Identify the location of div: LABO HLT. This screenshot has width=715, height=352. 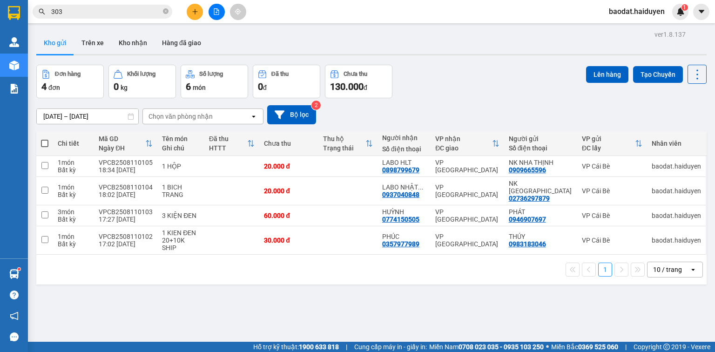
(404, 163).